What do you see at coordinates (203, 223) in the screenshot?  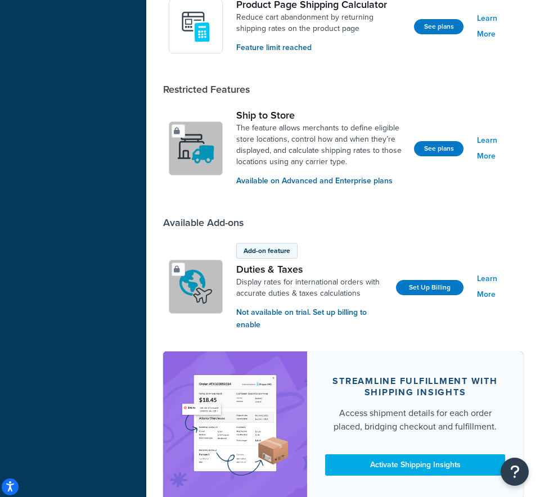 I see `div: Available Add-ons` at bounding box center [203, 223].